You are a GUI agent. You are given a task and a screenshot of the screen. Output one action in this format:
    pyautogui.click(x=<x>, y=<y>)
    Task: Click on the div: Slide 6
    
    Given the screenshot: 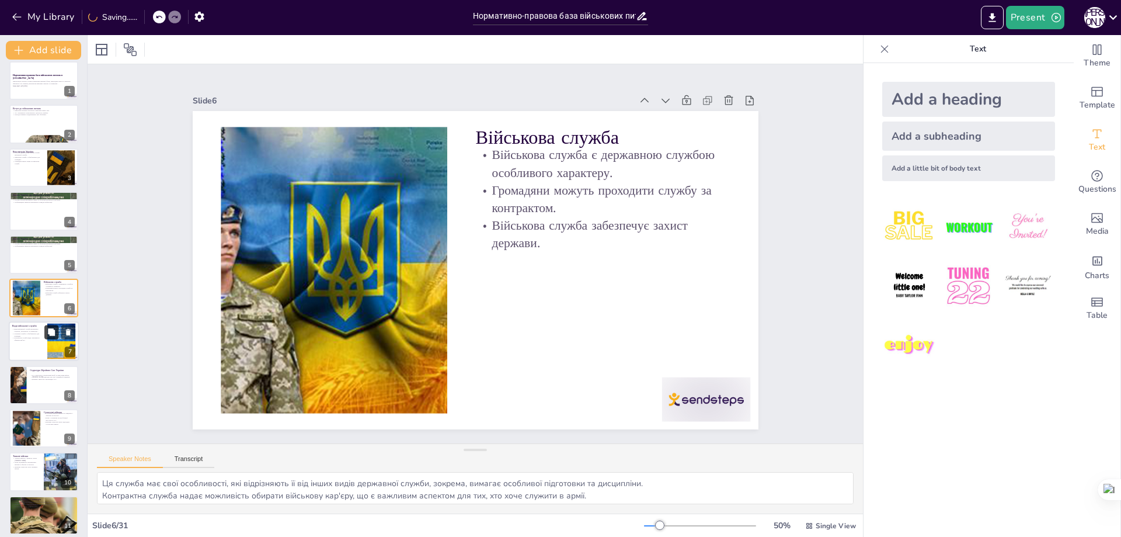 What is the action you would take?
    pyautogui.click(x=446, y=91)
    